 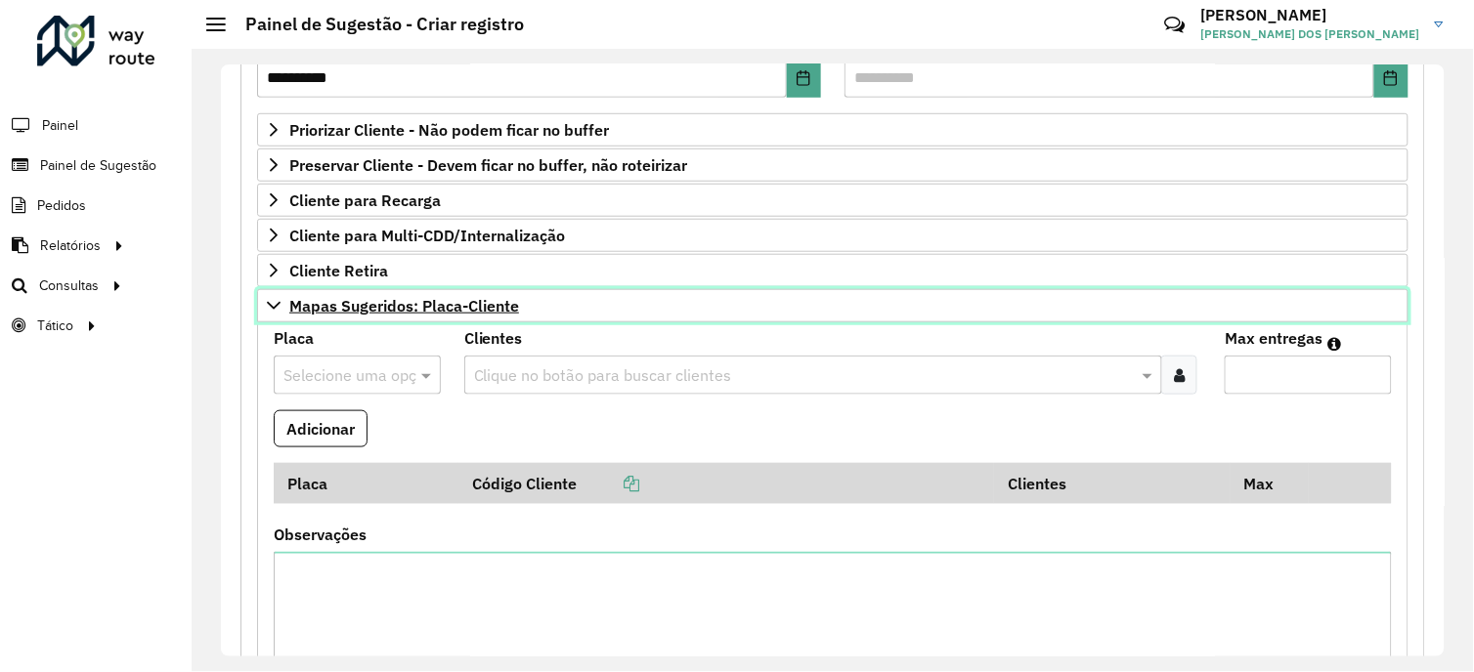 What do you see at coordinates (1273, 338) in the screenshot?
I see `label: Max entregas` at bounding box center [1273, 338].